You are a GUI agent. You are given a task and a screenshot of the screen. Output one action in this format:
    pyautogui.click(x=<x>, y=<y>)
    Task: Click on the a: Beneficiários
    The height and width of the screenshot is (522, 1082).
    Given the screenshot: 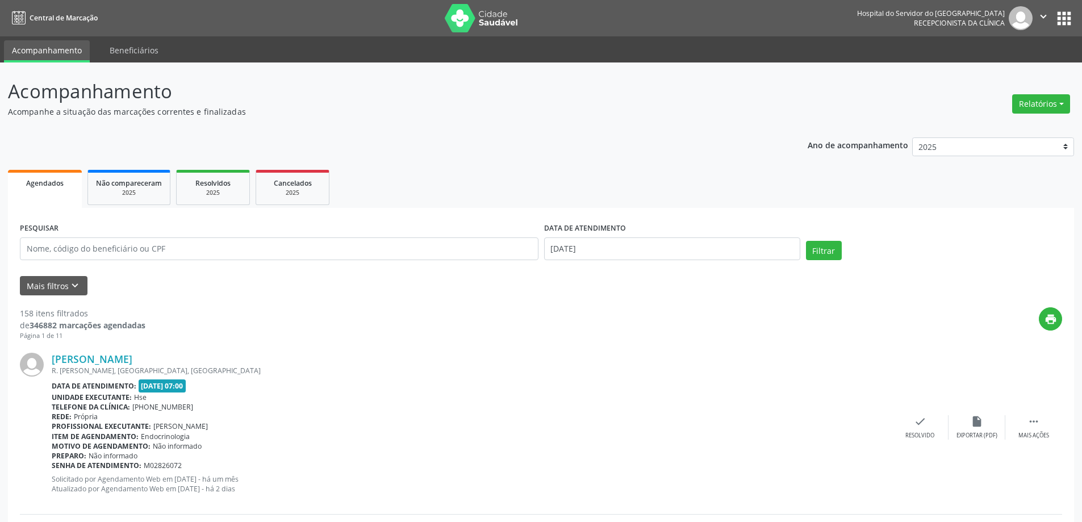 What is the action you would take?
    pyautogui.click(x=134, y=50)
    